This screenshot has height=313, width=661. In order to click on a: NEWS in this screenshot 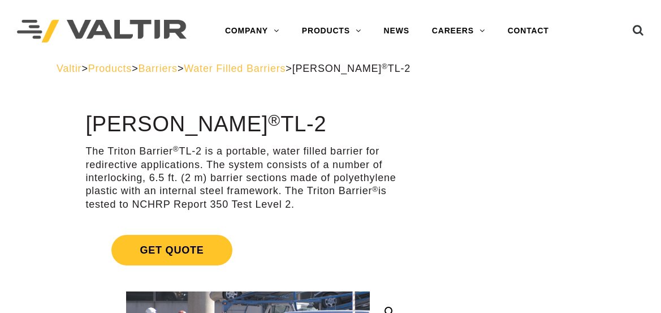, I will do `click(396, 31)`.